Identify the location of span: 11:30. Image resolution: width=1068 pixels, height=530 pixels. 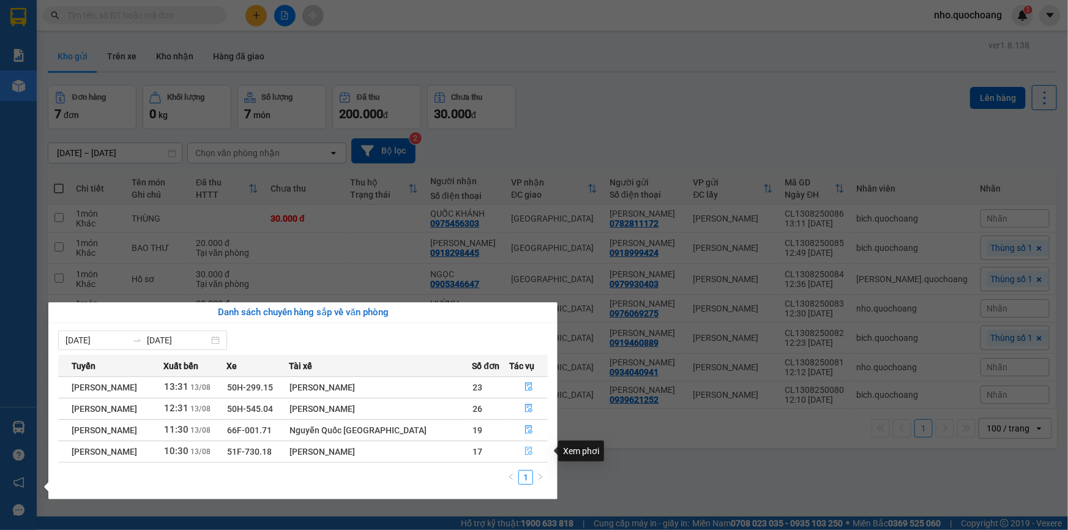
(176, 429).